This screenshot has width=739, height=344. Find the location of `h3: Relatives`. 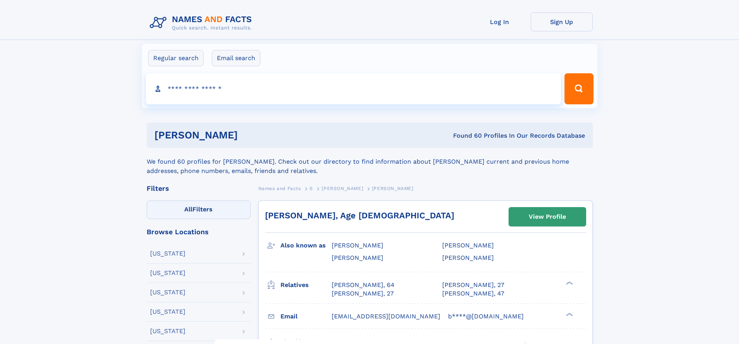

h3: Relatives is located at coordinates (306, 285).